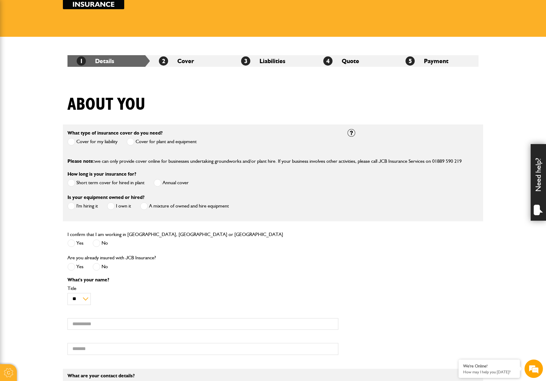 This screenshot has width=546, height=381. Describe the element at coordinates (203, 280) in the screenshot. I see `p: What's your name?` at that location.